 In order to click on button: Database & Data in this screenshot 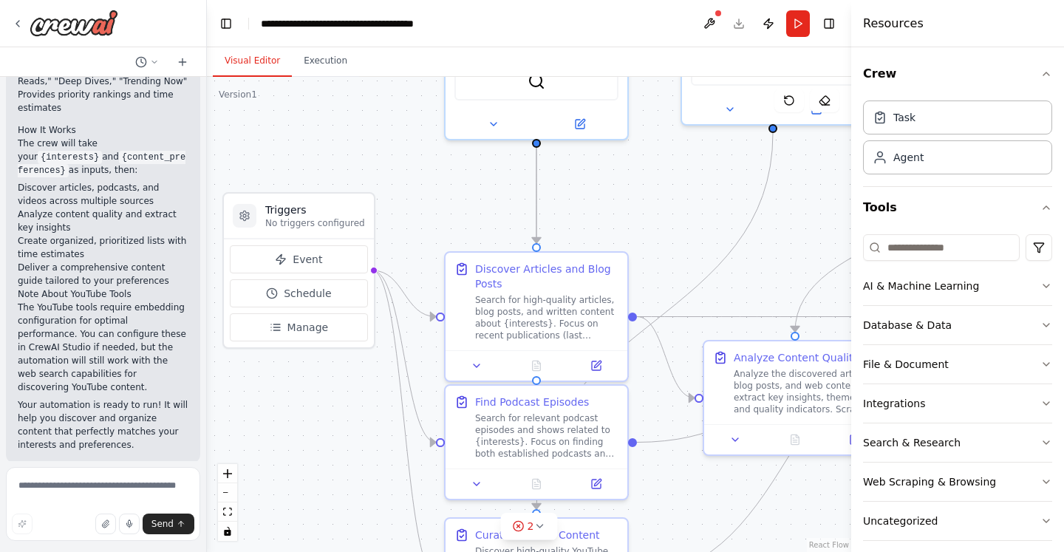, I will do `click(957, 325)`.